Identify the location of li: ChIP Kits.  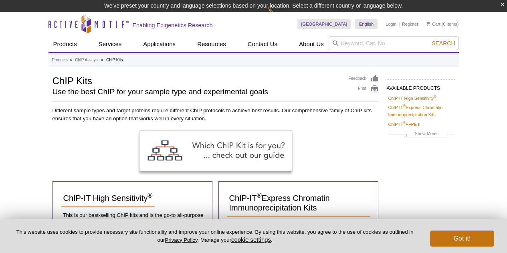
(115, 60).